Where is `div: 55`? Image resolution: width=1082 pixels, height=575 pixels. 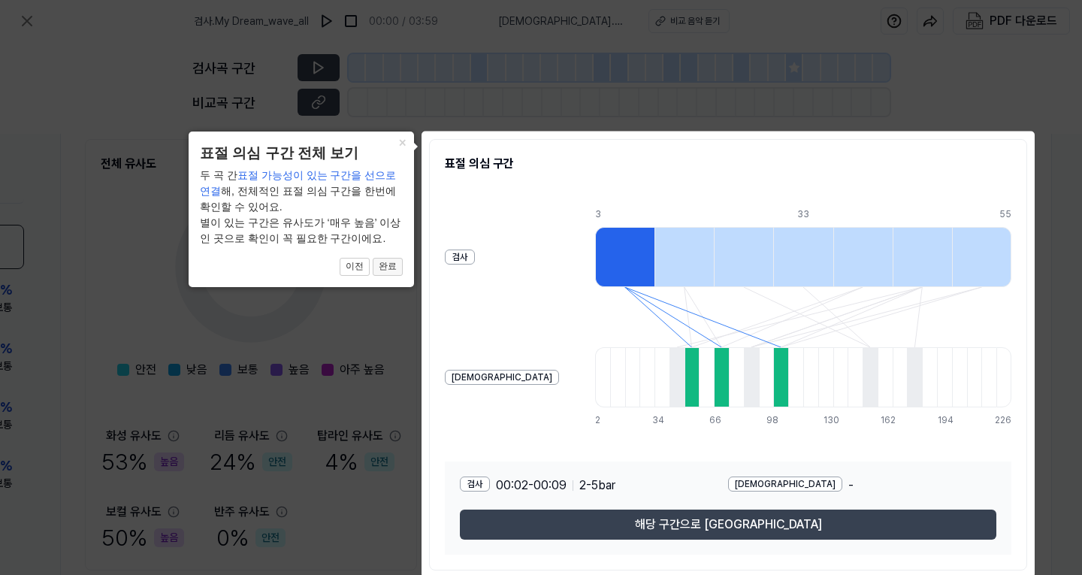
div: 55 is located at coordinates (1005, 214).